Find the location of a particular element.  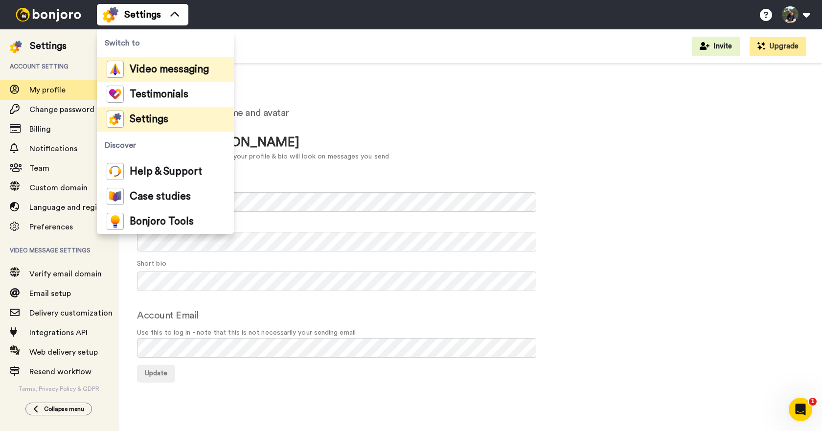

span: Preferences is located at coordinates (51, 227).